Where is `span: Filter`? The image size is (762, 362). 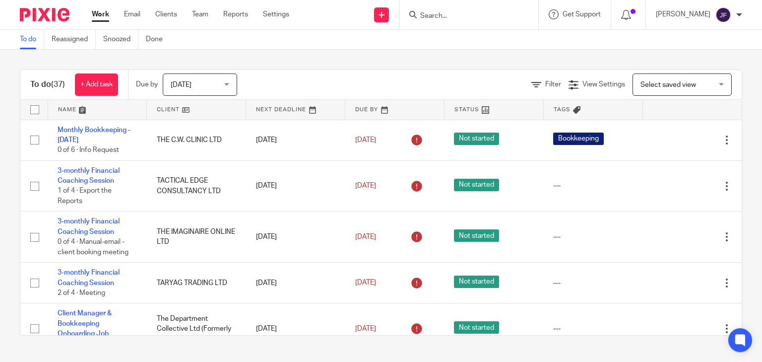
span: Filter is located at coordinates (553, 84).